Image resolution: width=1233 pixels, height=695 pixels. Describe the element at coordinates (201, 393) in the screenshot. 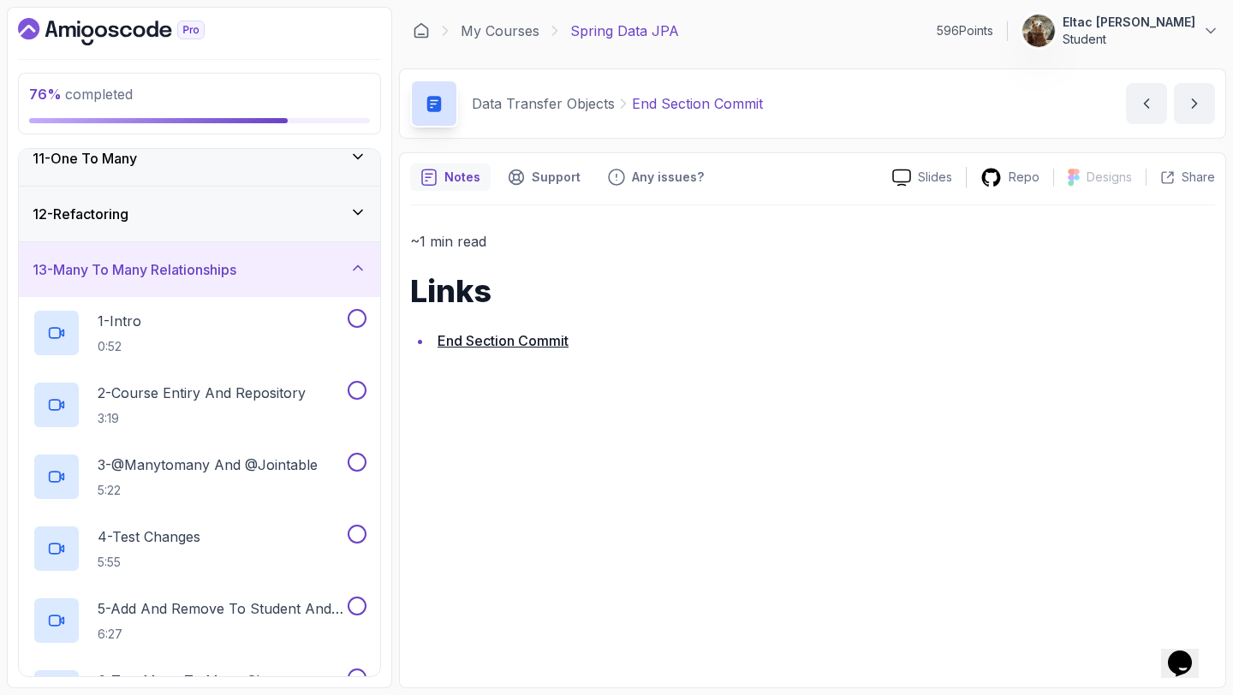

I see `p: 2 - Course Entiry And Repository` at that location.